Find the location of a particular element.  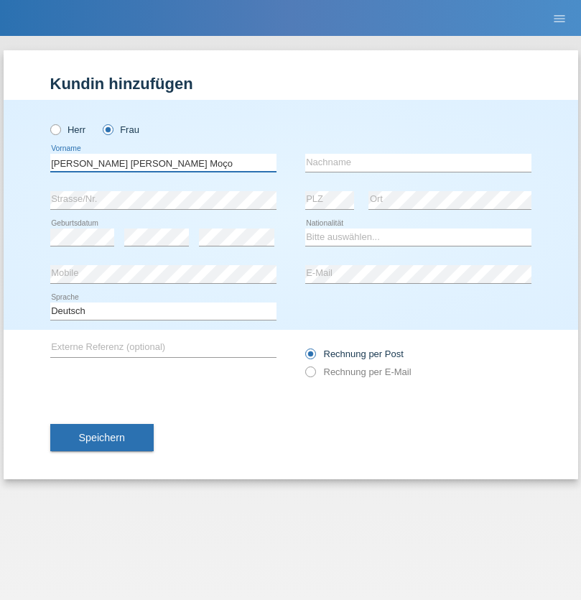

label: Frau is located at coordinates (121, 129).